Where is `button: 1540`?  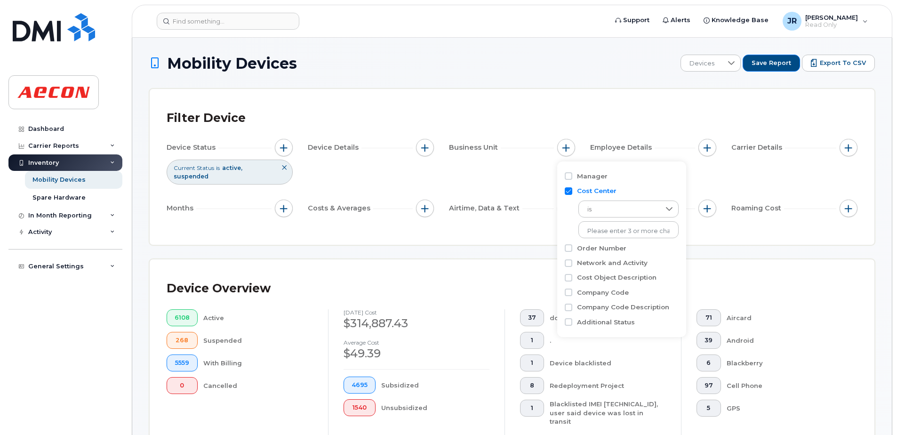 button: 1540 is located at coordinates (360, 408).